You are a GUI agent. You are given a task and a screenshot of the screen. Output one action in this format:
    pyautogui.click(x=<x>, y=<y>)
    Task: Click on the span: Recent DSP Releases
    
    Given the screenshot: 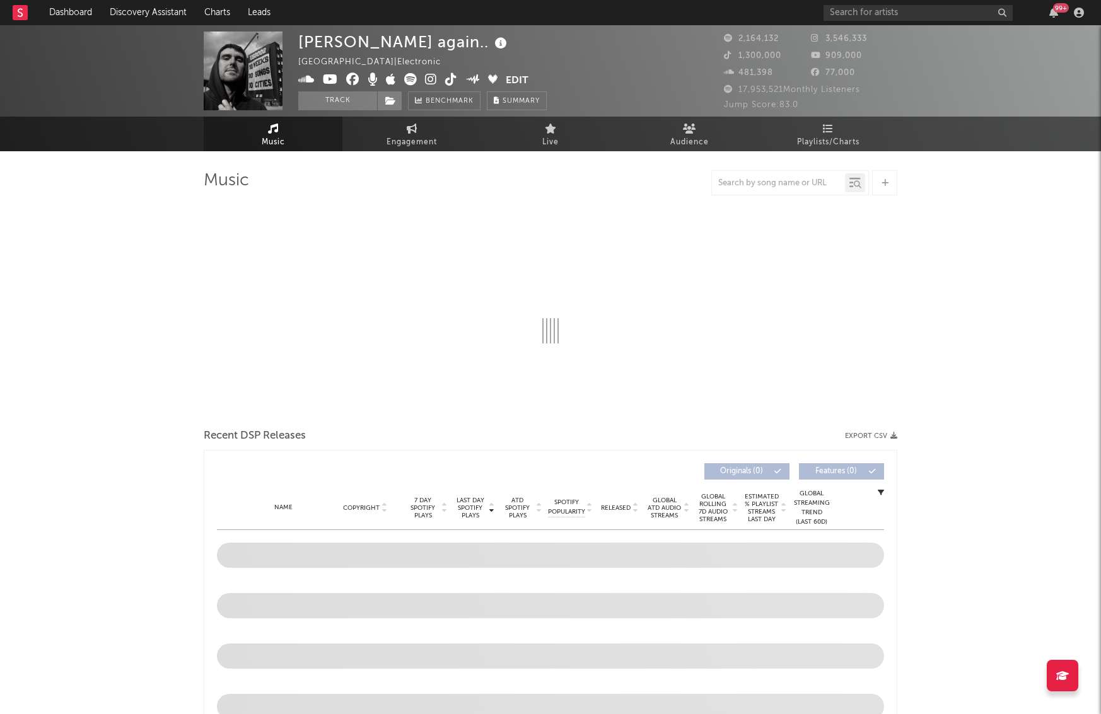 What is the action you would take?
    pyautogui.click(x=255, y=436)
    